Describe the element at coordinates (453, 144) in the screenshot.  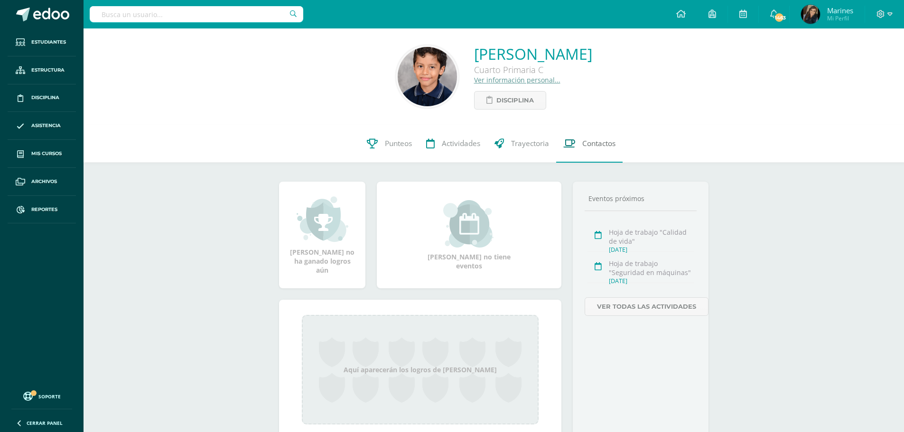
I see `a: Actividades` at that location.